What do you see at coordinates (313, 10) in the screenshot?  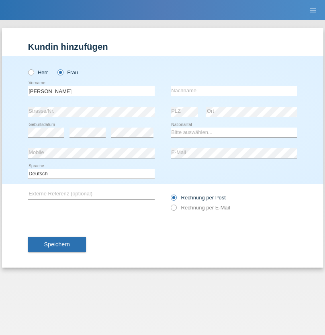 I see `i: menu` at bounding box center [313, 10].